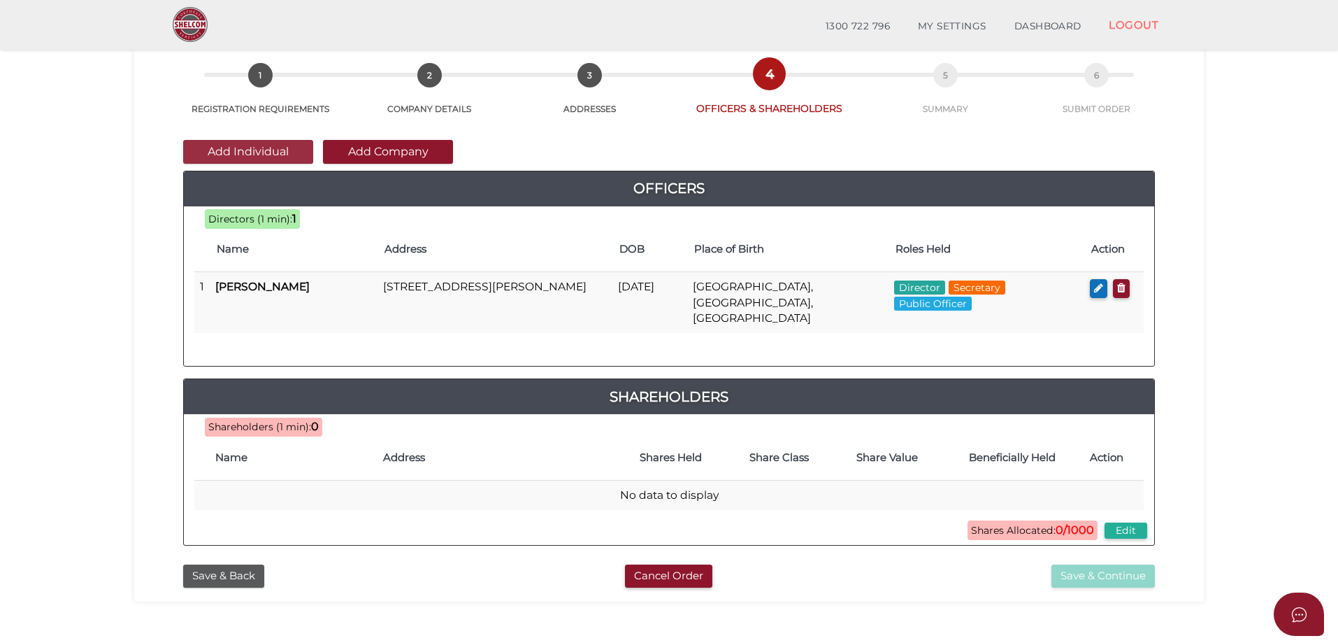 This screenshot has height=643, width=1338. Describe the element at coordinates (224, 575) in the screenshot. I see `button: Save & Back` at that location.